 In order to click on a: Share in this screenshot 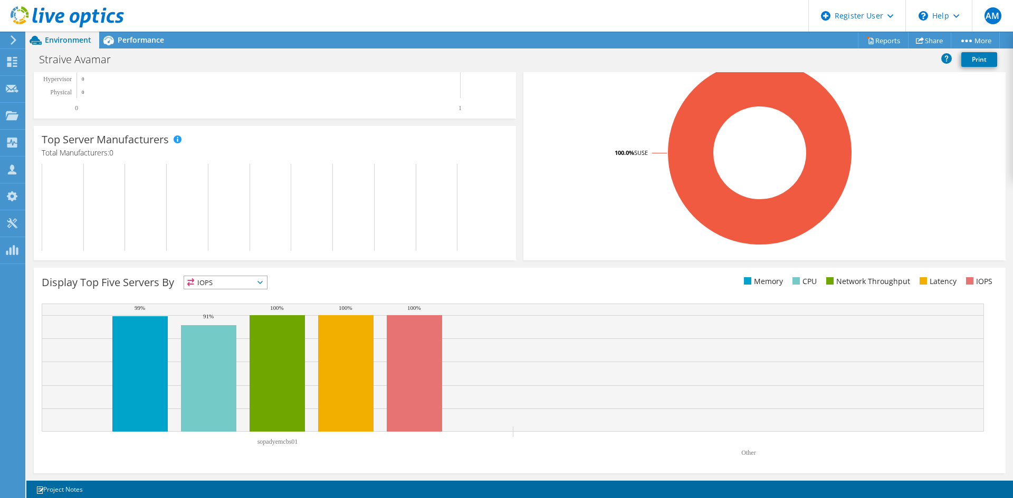, I will do `click(929, 40)`.